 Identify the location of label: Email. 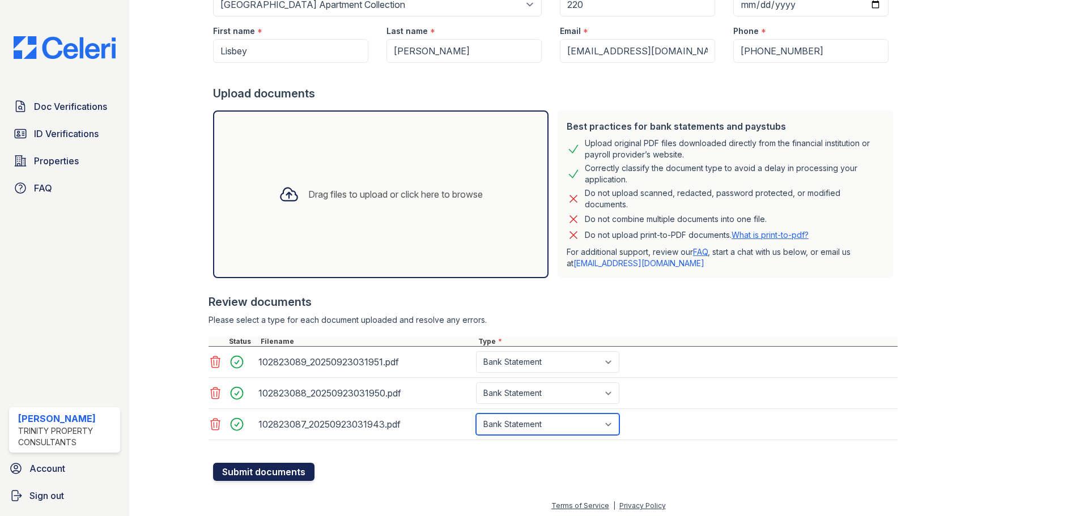
(570, 31).